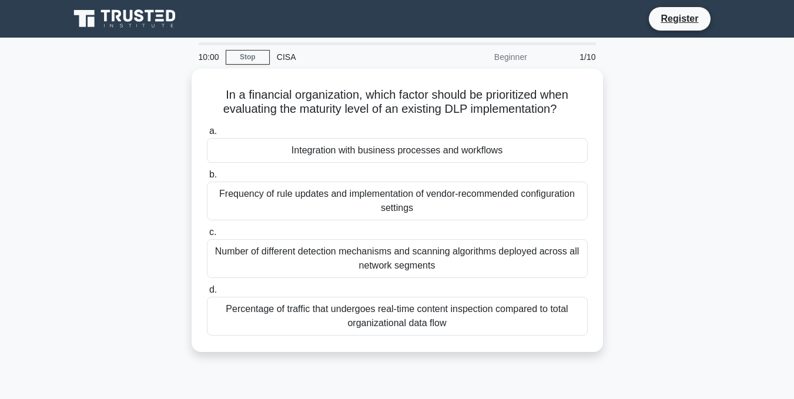  Describe the element at coordinates (213, 232) in the screenshot. I see `span: c.` at that location.